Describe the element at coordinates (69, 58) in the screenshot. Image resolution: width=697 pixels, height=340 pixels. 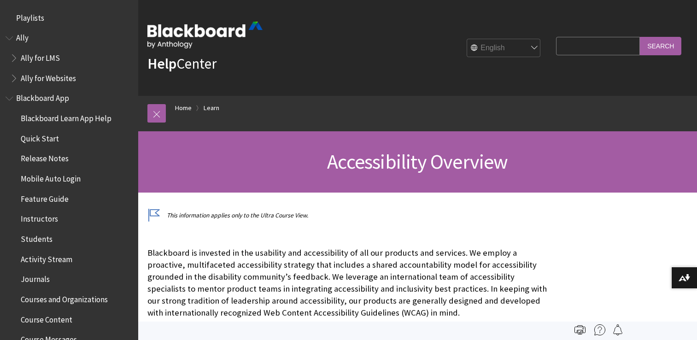
I see `nav: Book outline for Anthology Ally Help` at that location.